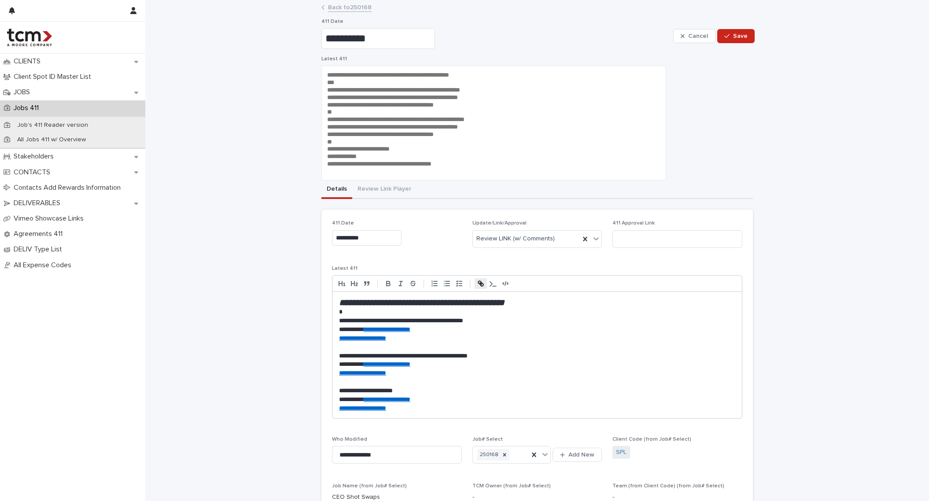 The height and width of the screenshot is (501, 929). What do you see at coordinates (44, 265) in the screenshot?
I see `p: All Expense Codes` at bounding box center [44, 265].